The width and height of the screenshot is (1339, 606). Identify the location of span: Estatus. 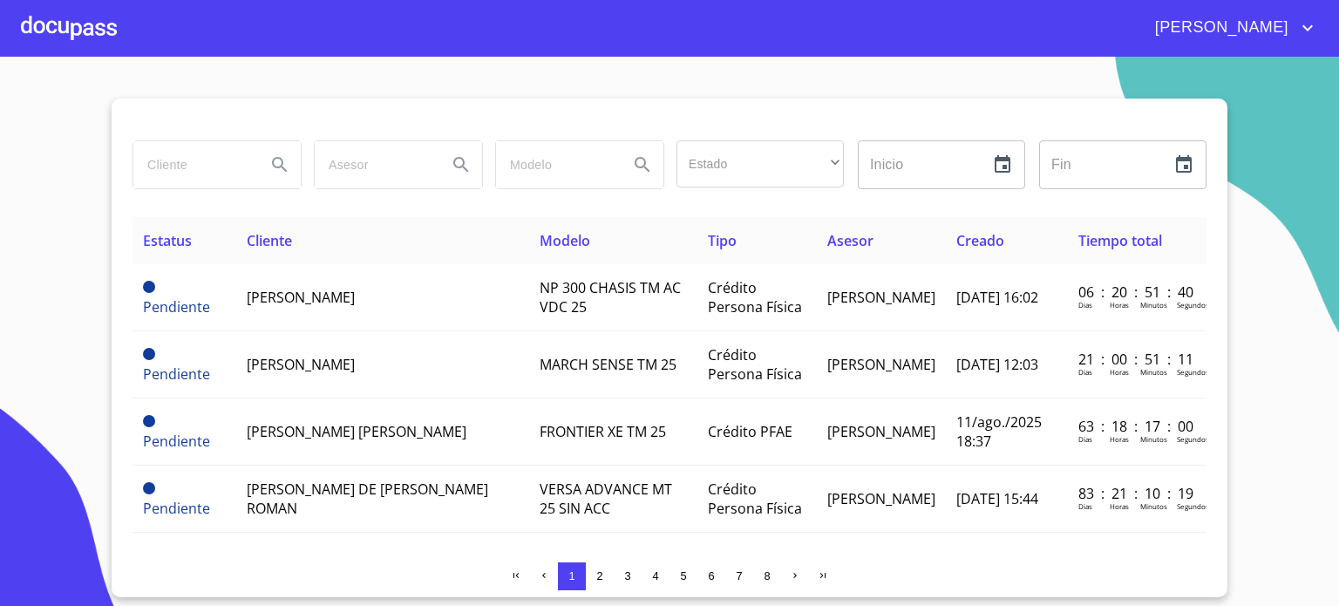
(167, 241).